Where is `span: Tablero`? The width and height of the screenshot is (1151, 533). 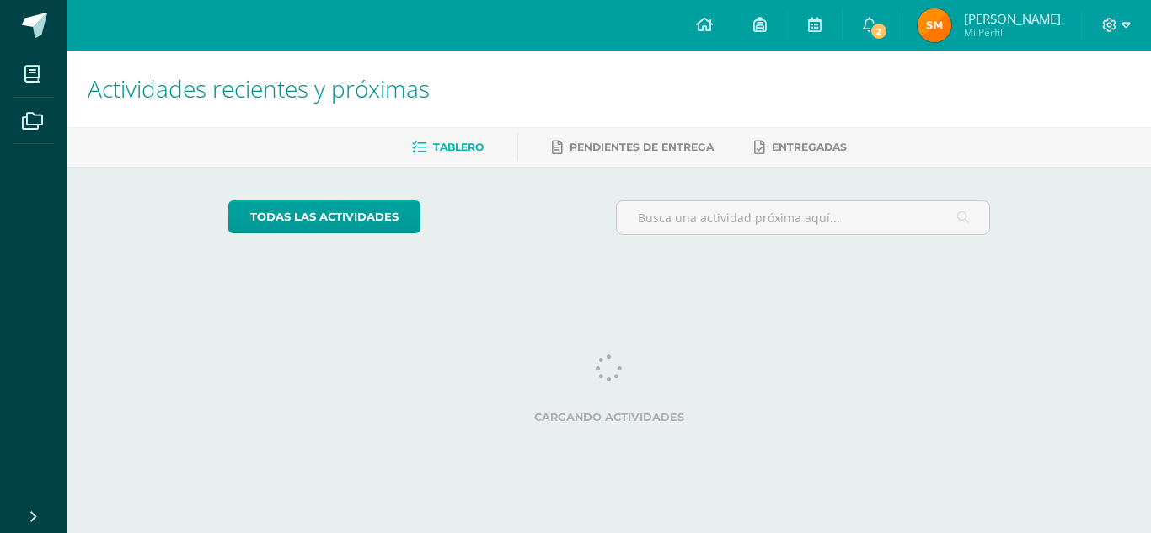 span: Tablero is located at coordinates (458, 147).